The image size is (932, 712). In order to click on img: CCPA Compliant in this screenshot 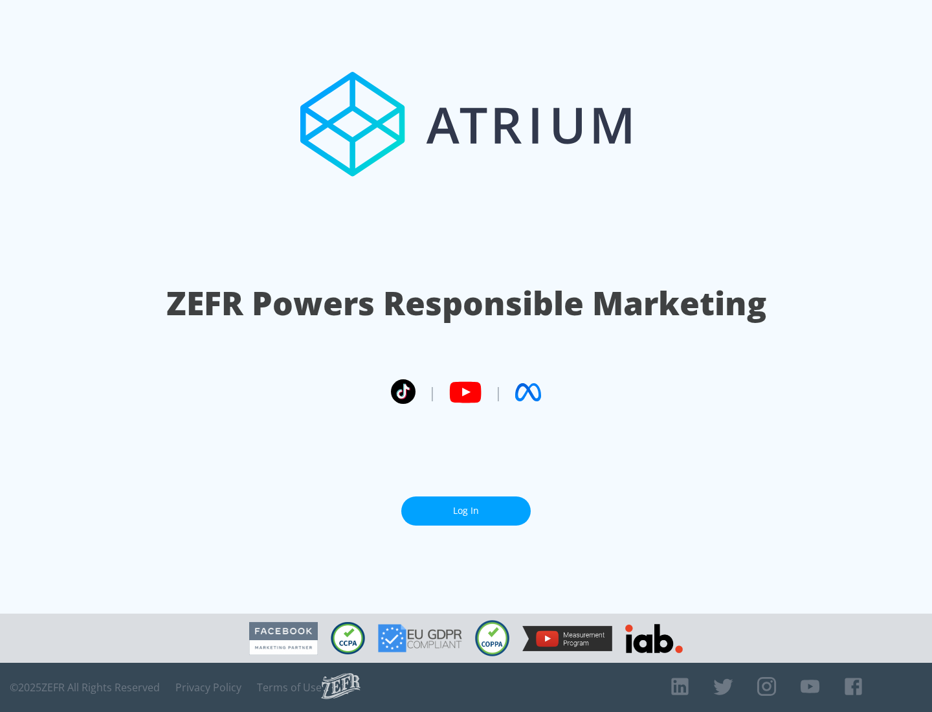, I will do `click(347, 638)`.